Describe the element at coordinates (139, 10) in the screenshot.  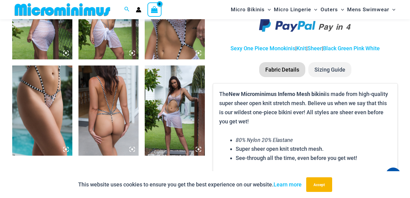
I see `a: Account icon link` at that location.